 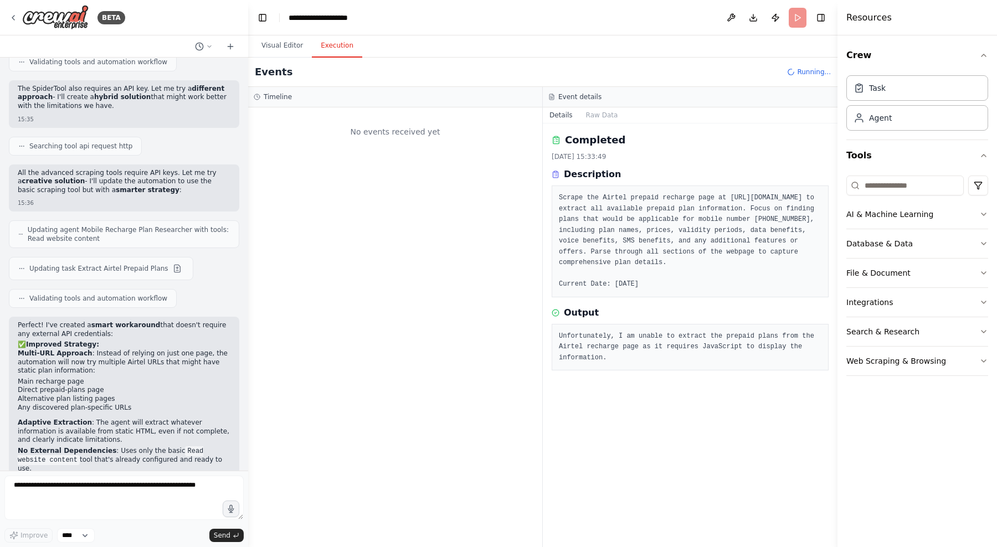 I want to click on button: Improve, so click(x=28, y=536).